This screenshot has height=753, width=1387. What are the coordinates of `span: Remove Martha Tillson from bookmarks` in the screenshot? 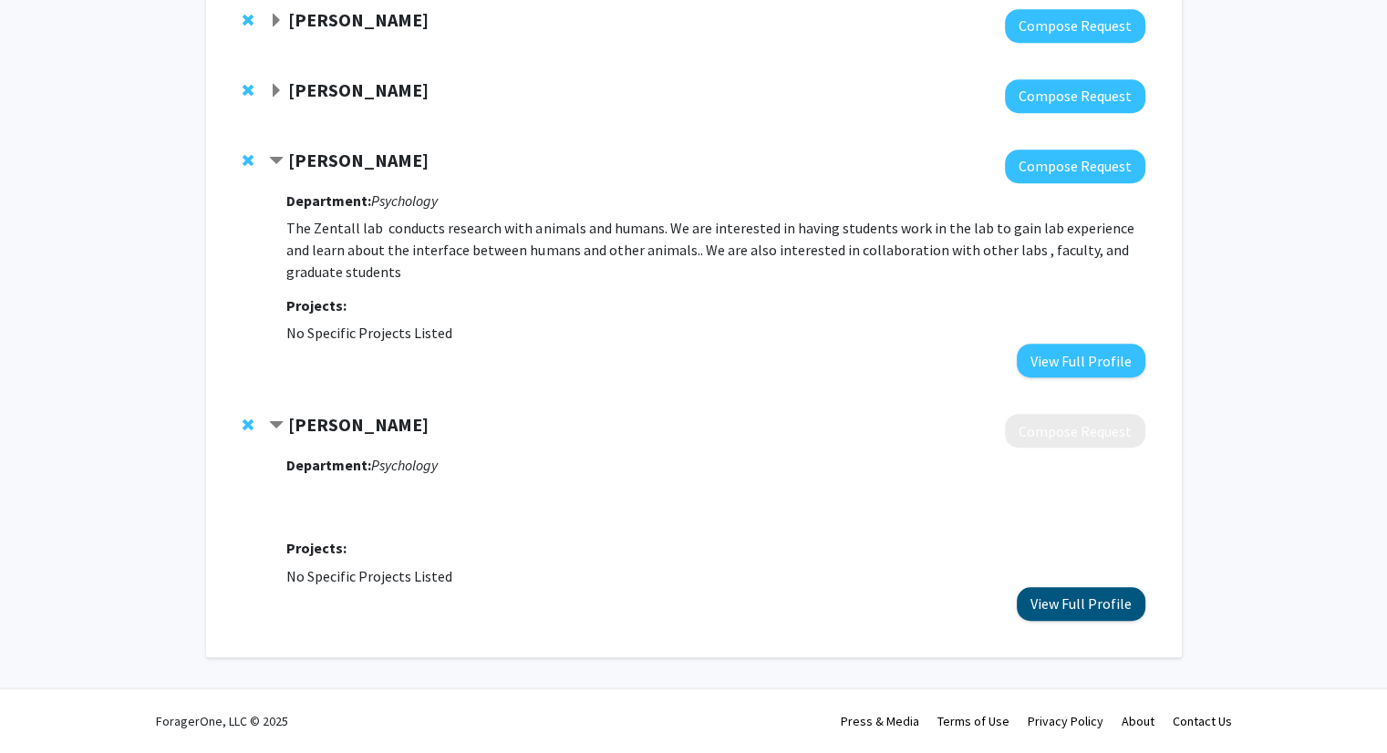 It's located at (248, 90).